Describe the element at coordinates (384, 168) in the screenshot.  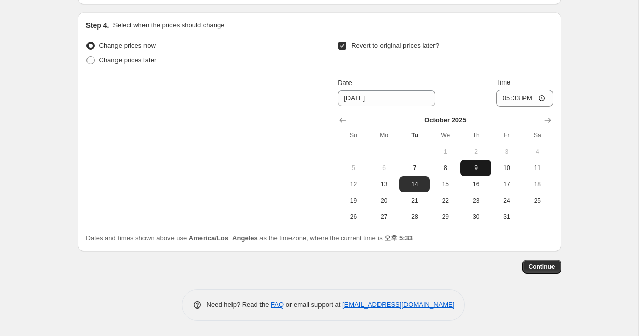
I see `button: Monday October 6 2025` at that location.